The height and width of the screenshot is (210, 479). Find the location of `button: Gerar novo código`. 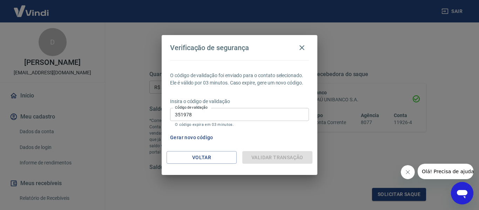

button: Gerar novo código is located at coordinates (191, 137).